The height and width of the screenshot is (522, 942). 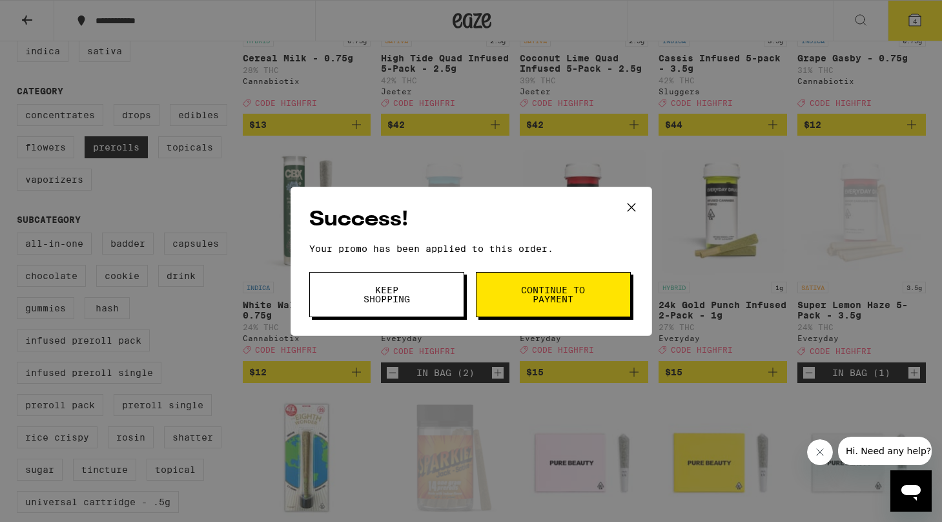 What do you see at coordinates (50, 14) in the screenshot?
I see `span: Hi. Need any help?` at bounding box center [50, 14].